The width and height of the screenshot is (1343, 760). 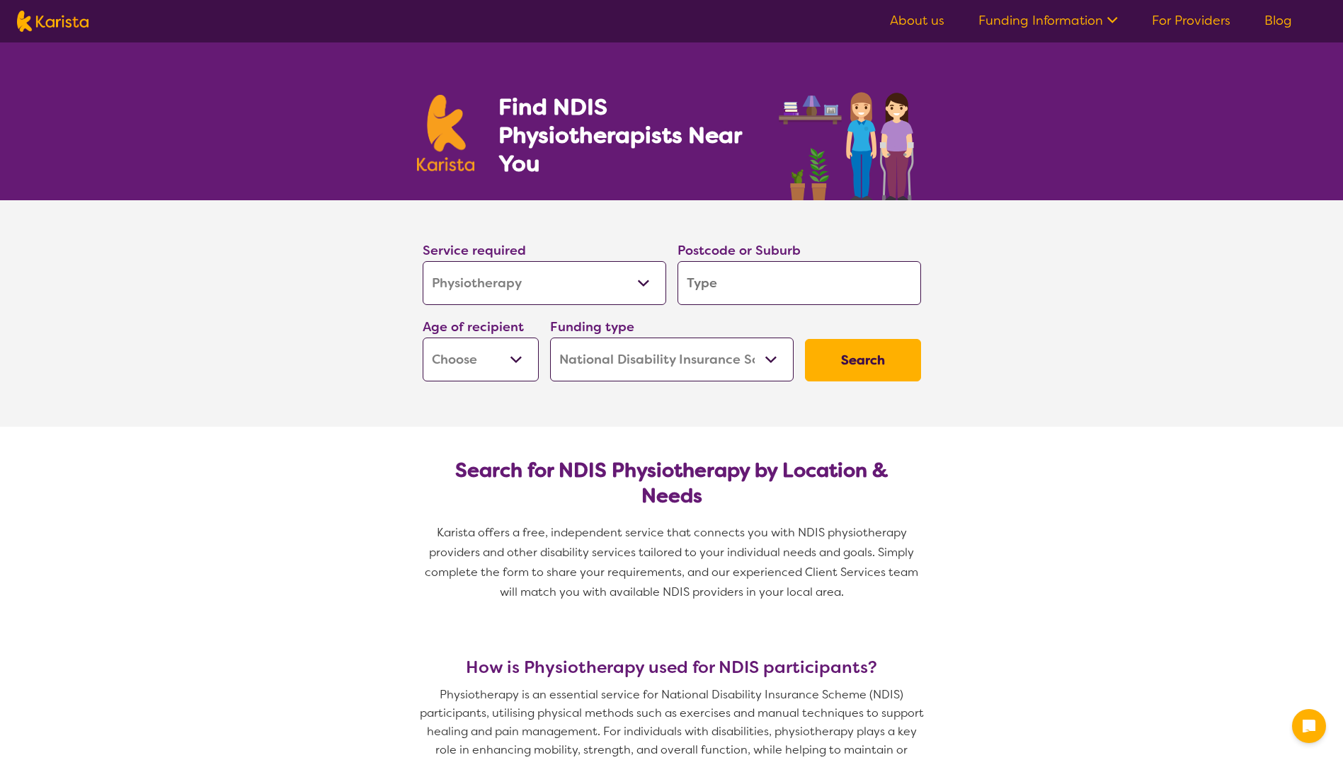 I want to click on a: For Providers, so click(x=1190, y=21).